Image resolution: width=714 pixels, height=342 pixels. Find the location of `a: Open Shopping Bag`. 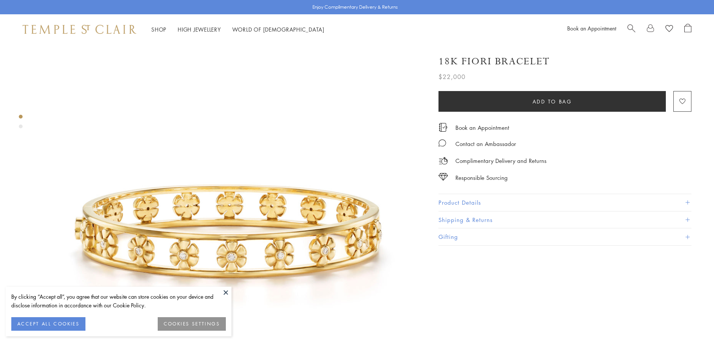

a: Open Shopping Bag is located at coordinates (688, 29).